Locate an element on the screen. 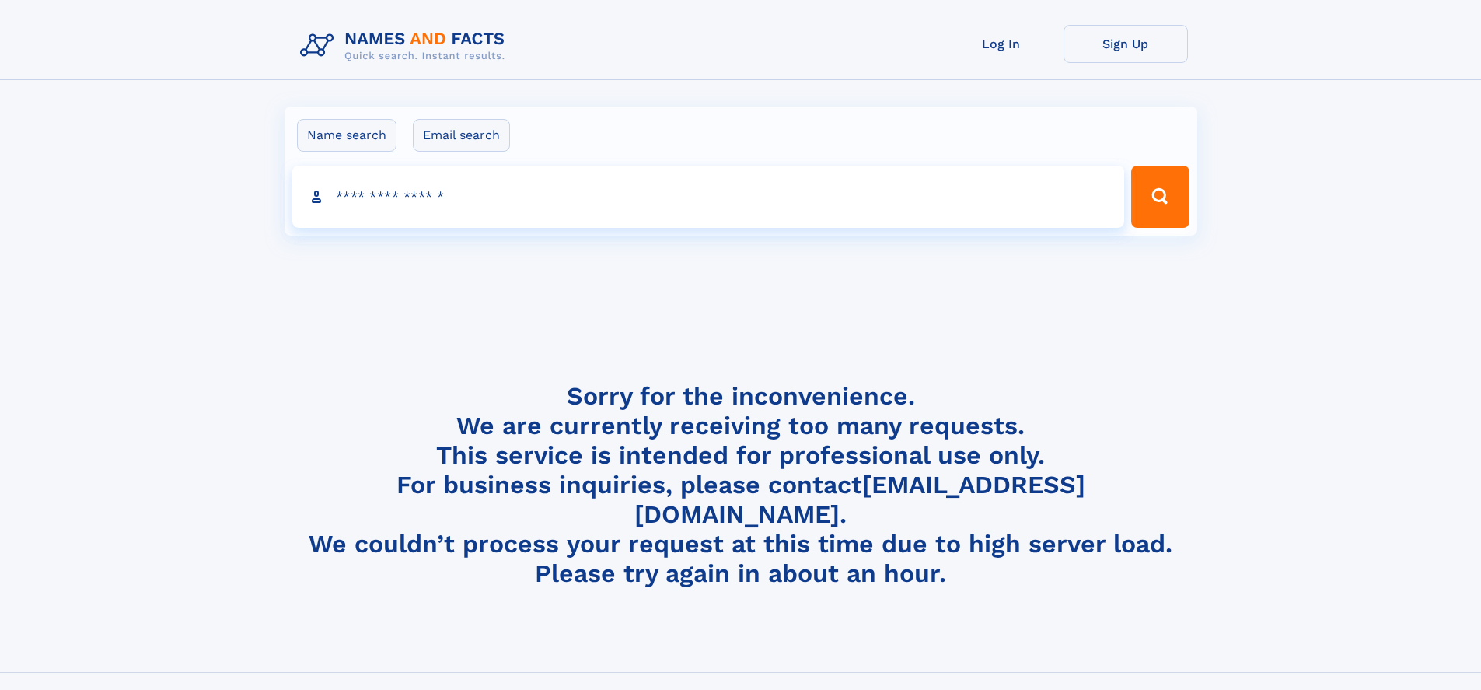  button: Search Button is located at coordinates (1160, 197).